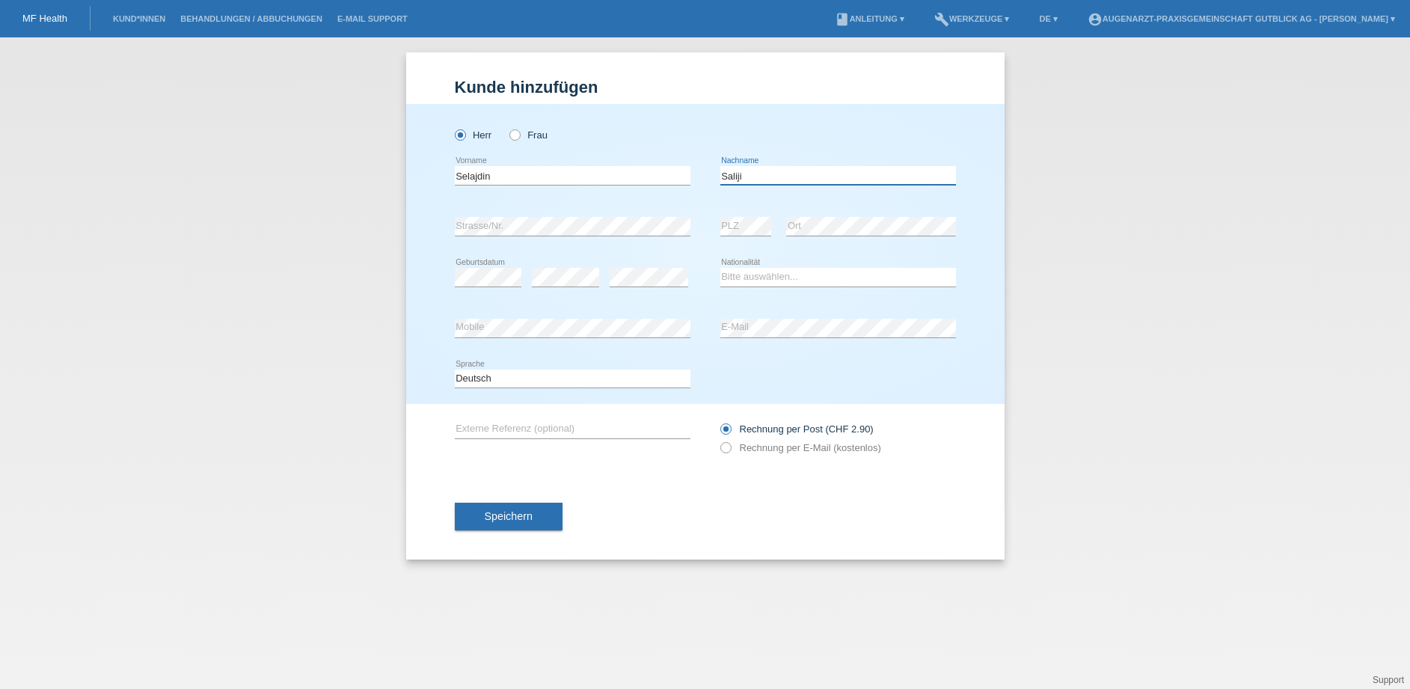  Describe the element at coordinates (373, 19) in the screenshot. I see `a: E-Mail Support` at that location.